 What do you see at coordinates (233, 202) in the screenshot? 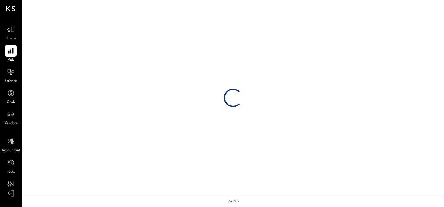
I see `div: v 4.32.3` at bounding box center [233, 202].